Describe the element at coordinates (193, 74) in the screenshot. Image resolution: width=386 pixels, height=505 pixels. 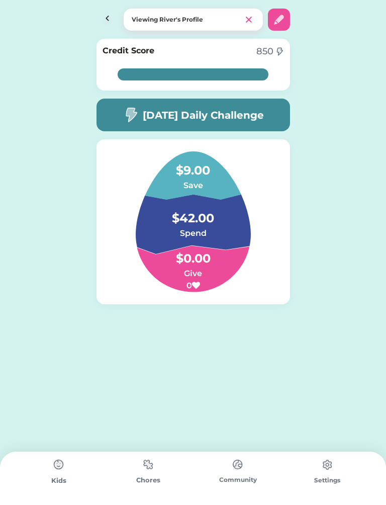
I see `div: 100%` at that location.